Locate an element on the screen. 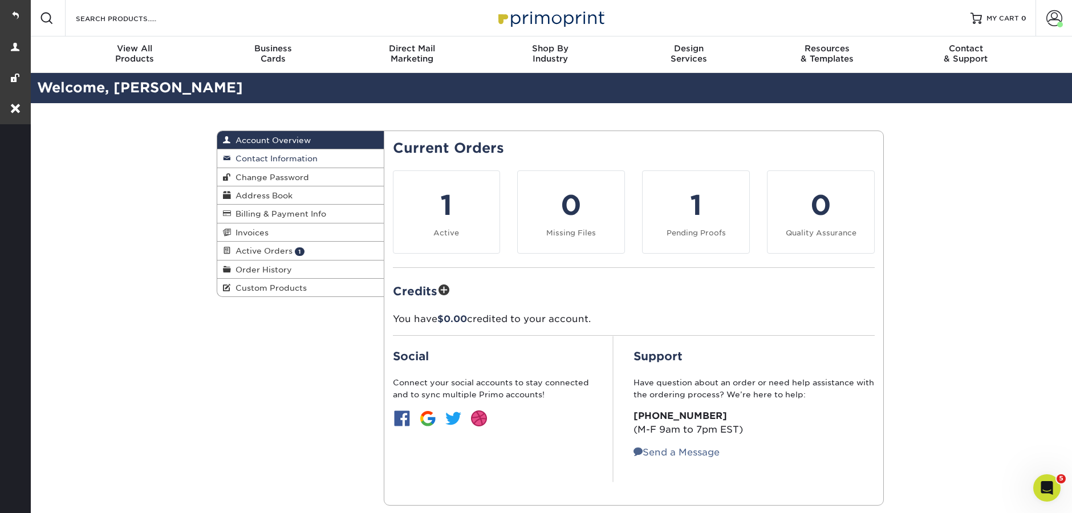  span: Resources is located at coordinates (827, 48).